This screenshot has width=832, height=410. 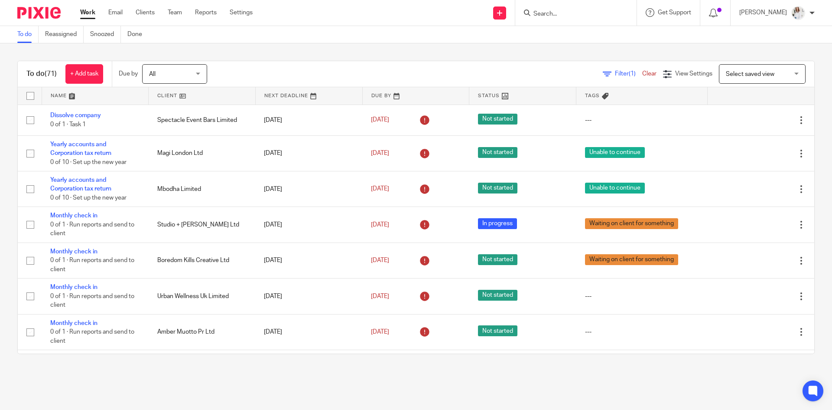 What do you see at coordinates (68, 124) in the screenshot?
I see `span: 0 of 1 · Task 1` at bounding box center [68, 124].